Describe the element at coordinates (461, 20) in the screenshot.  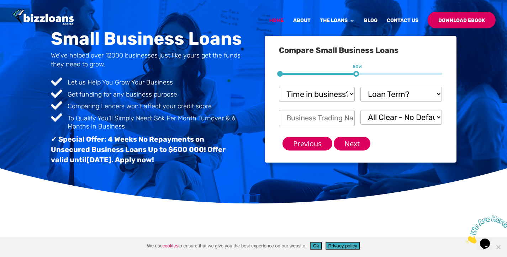
I see `a: Download Ebook` at that location.